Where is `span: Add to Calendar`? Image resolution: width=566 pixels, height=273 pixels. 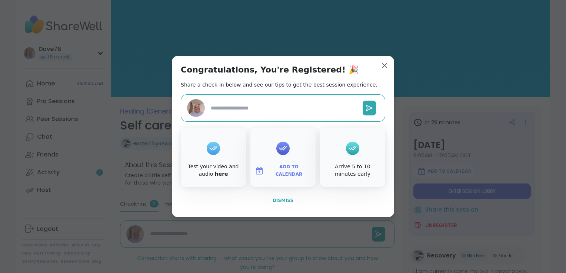
span: Add to Calendar is located at coordinates (289, 171).